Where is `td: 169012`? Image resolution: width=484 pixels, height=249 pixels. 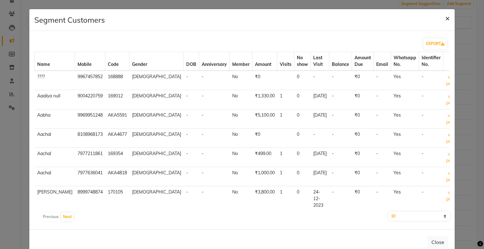
td: 169012 is located at coordinates (117, 100).